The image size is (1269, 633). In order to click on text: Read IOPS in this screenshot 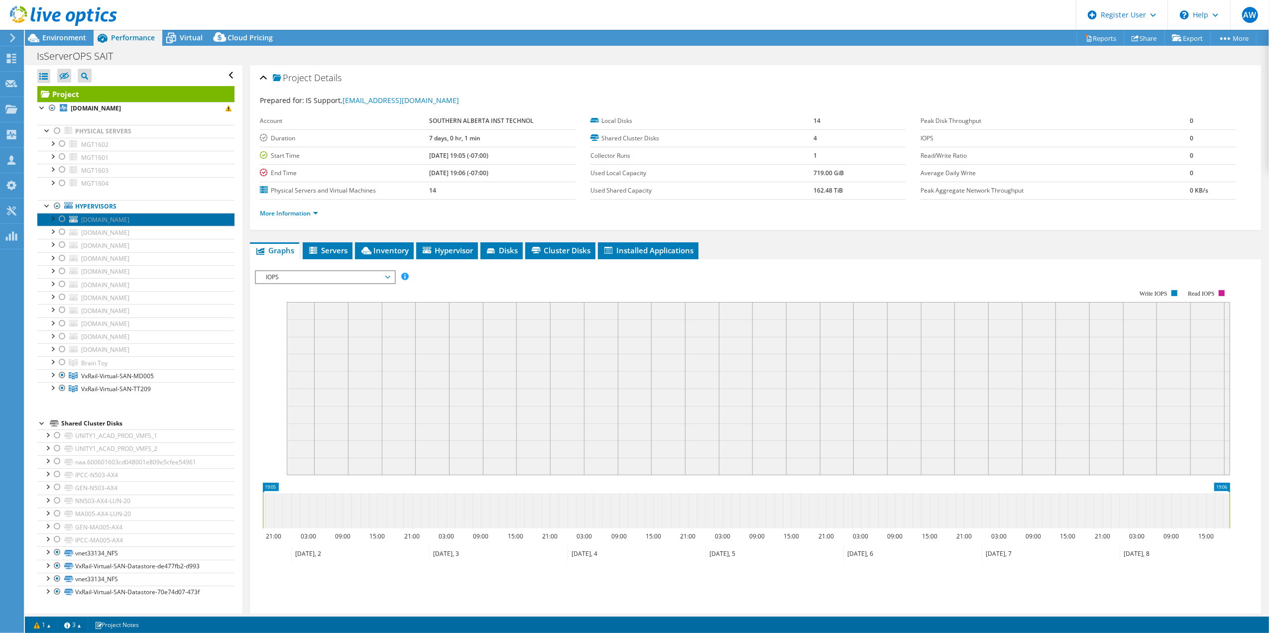, I will do `click(1202, 294)`.